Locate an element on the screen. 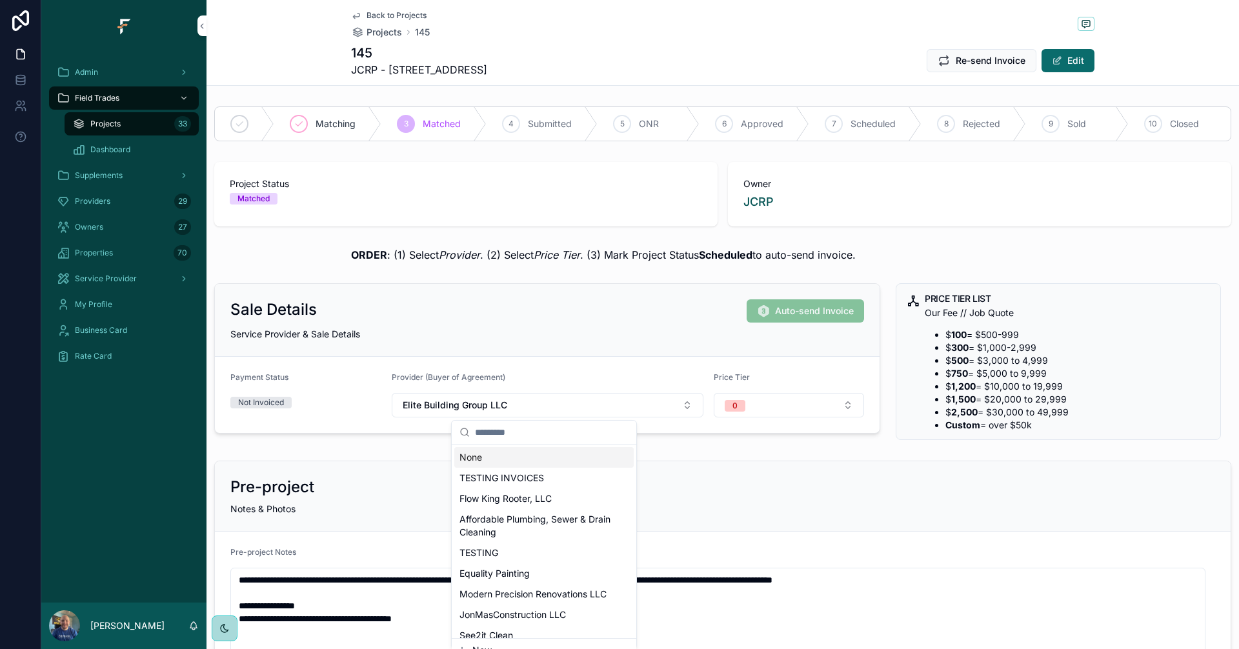 Image resolution: width=1239 pixels, height=649 pixels. a: Providers29 is located at coordinates (124, 201).